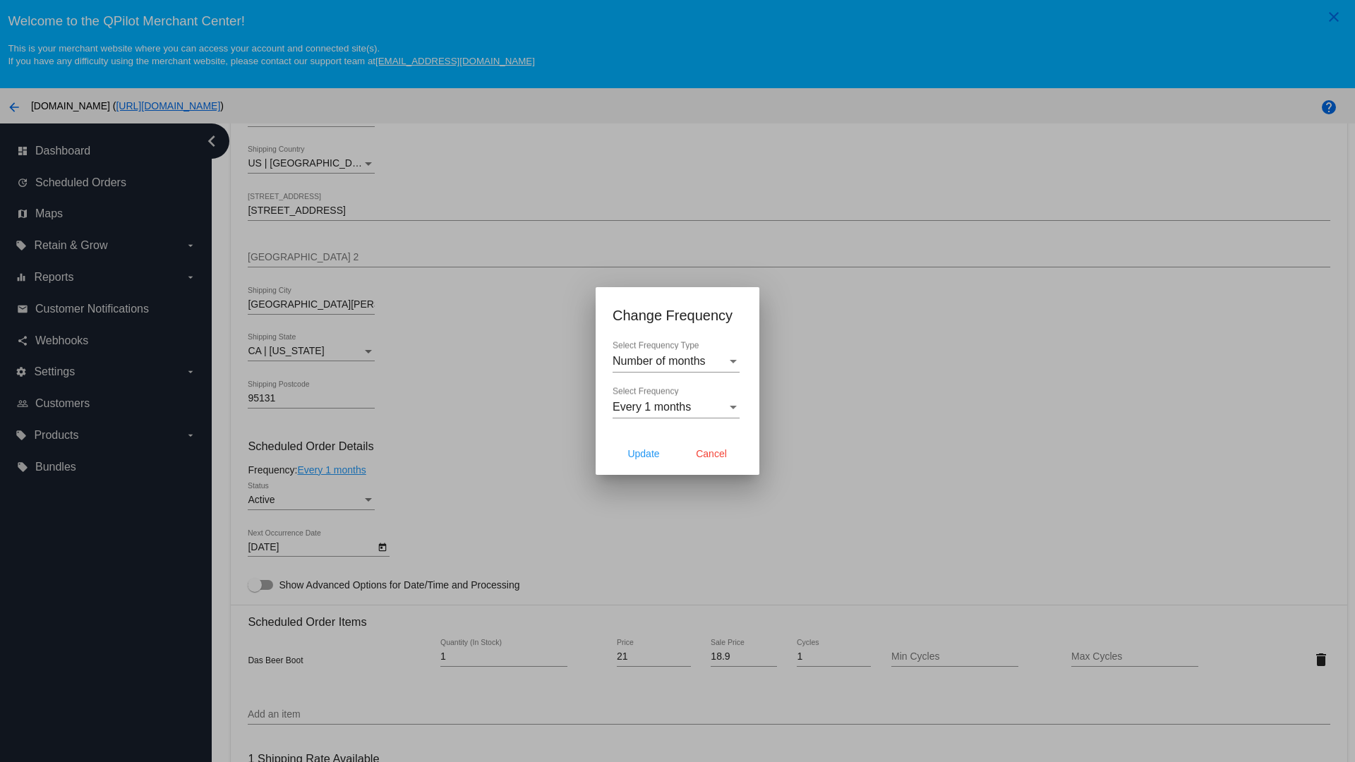  What do you see at coordinates (711, 454) in the screenshot?
I see `button: Cancel` at bounding box center [711, 454].